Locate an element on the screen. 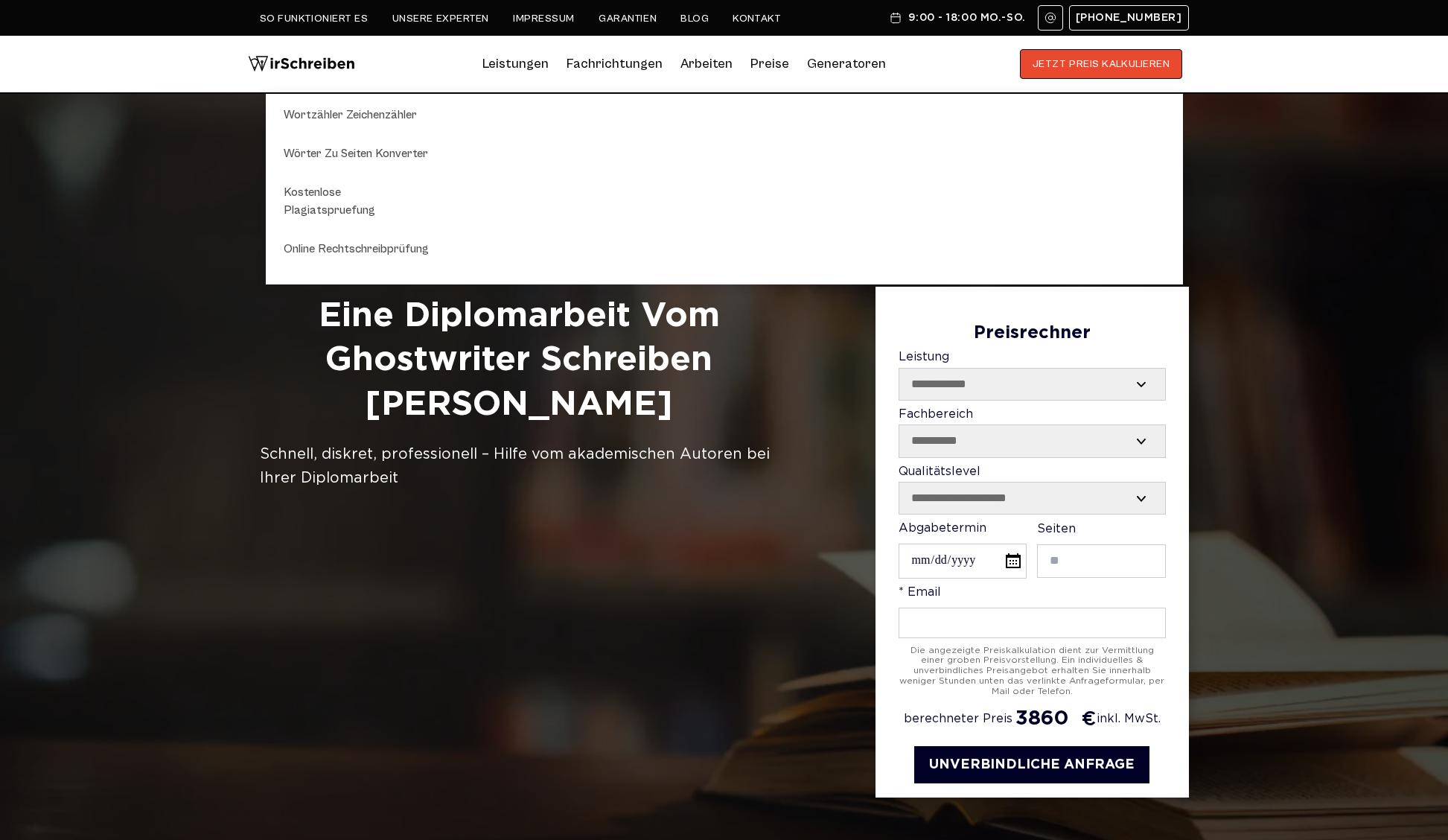 The image size is (1448, 840). a: Unsere Experten is located at coordinates (440, 19).